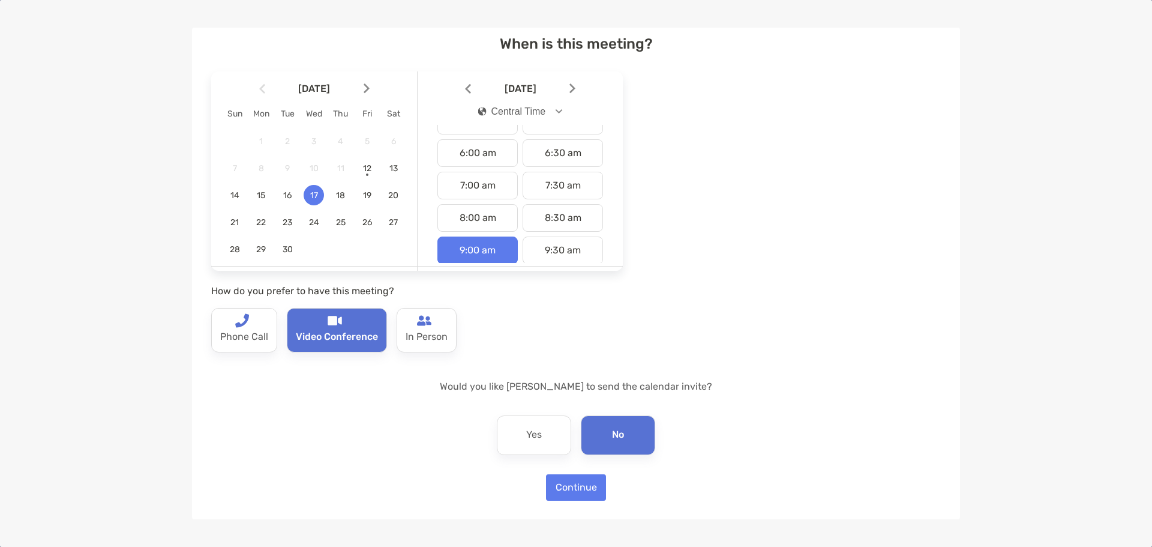  Describe the element at coordinates (367, 141) in the screenshot. I see `span: 5` at that location.